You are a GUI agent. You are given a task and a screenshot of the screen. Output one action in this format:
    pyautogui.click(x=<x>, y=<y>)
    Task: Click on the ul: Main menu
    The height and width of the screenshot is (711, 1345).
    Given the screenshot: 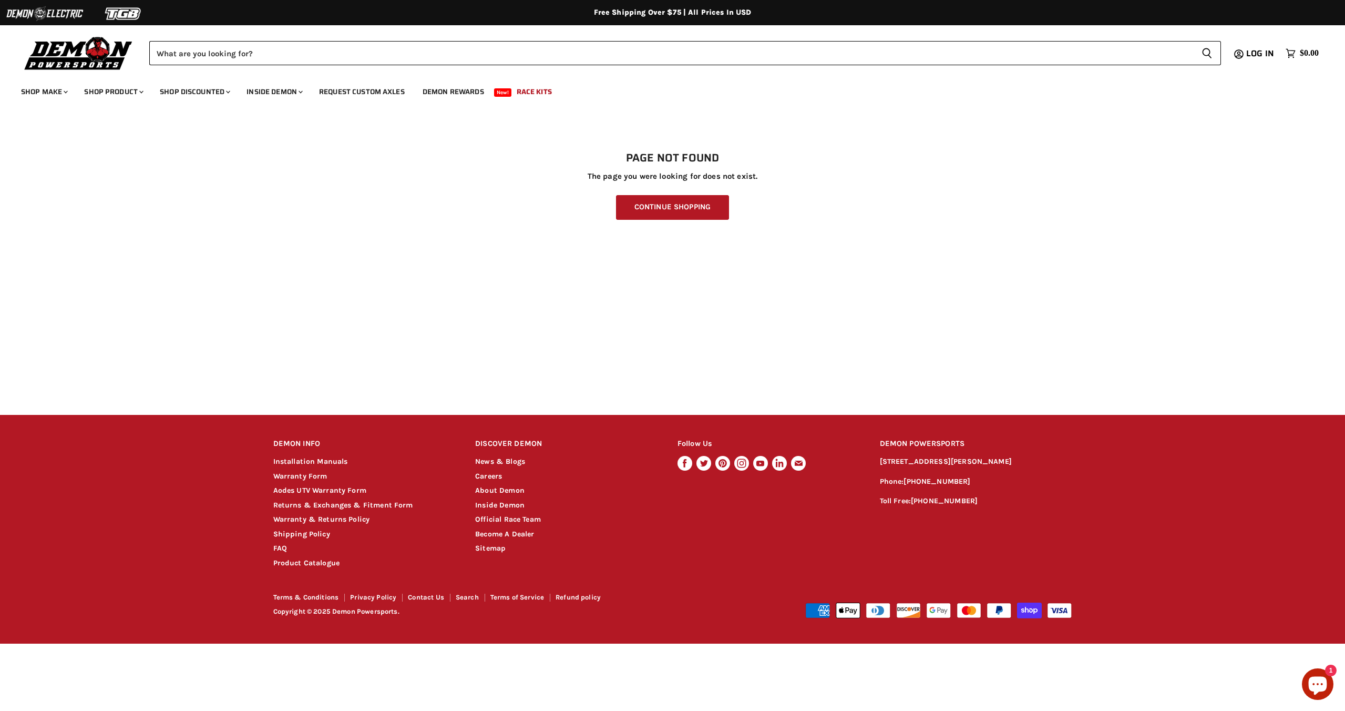 What is the action you would take?
    pyautogui.click(x=665, y=89)
    